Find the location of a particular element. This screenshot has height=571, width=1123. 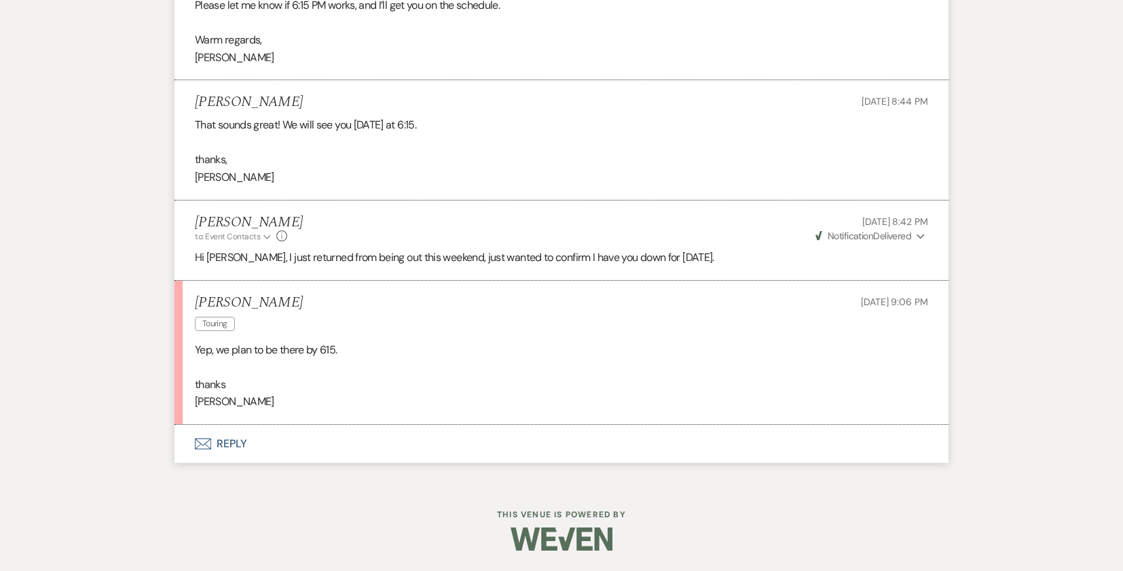

button: to: Event Contacts is located at coordinates (234, 236).